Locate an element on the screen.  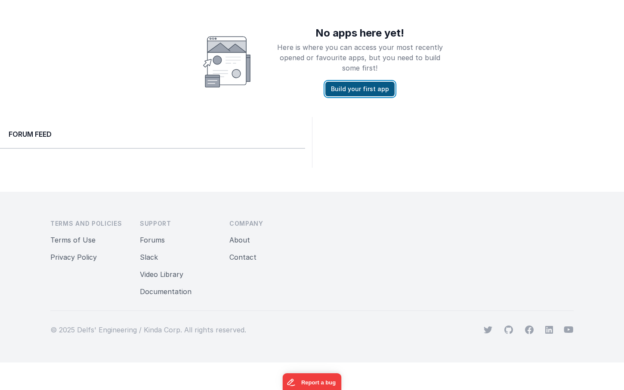
span: Privacy Policy is located at coordinates (74, 257).